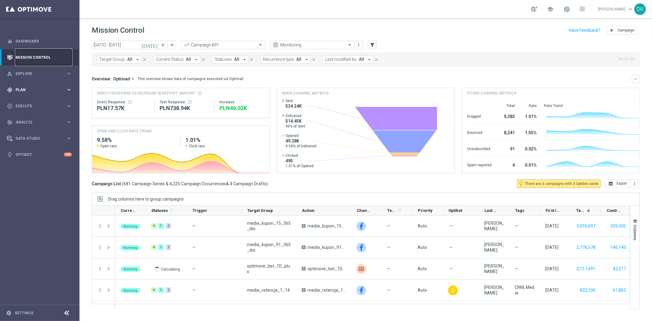 The image size is (652, 321). What do you see at coordinates (372, 45) in the screenshot?
I see `button: filter_alt` at bounding box center [372, 45].